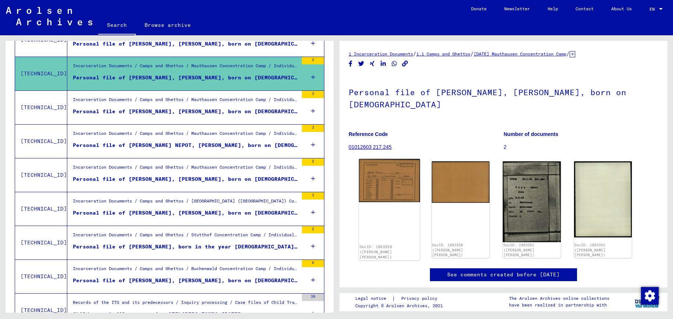 Image resolution: width=673 pixels, height=319 pixels. What do you see at coordinates (405, 64) in the screenshot?
I see `button: Copy link` at bounding box center [405, 64].